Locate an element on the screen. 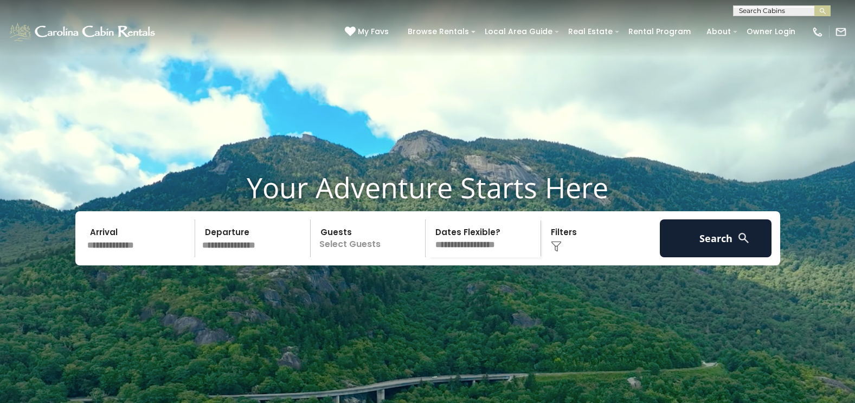 The width and height of the screenshot is (855, 403). a: Owner Login is located at coordinates (771, 31).